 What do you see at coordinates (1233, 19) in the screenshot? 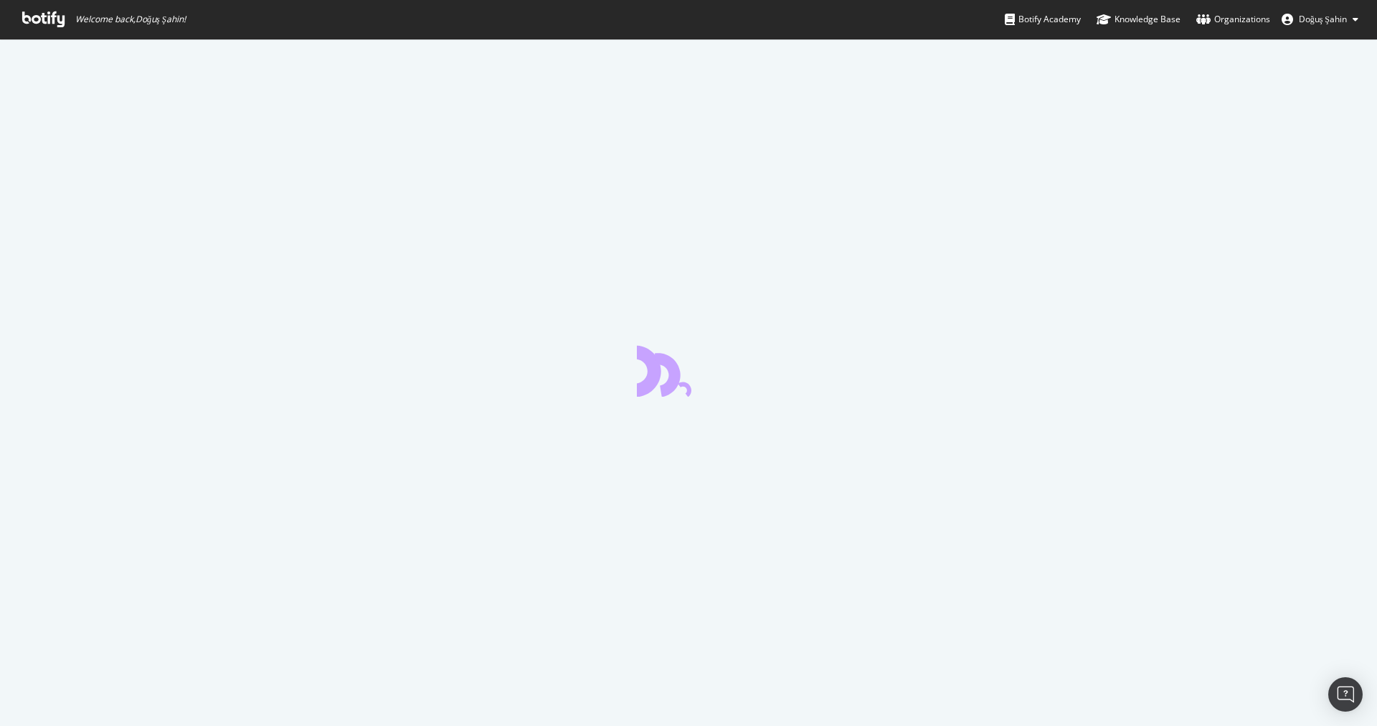
I see `div: Organizations` at bounding box center [1233, 19].